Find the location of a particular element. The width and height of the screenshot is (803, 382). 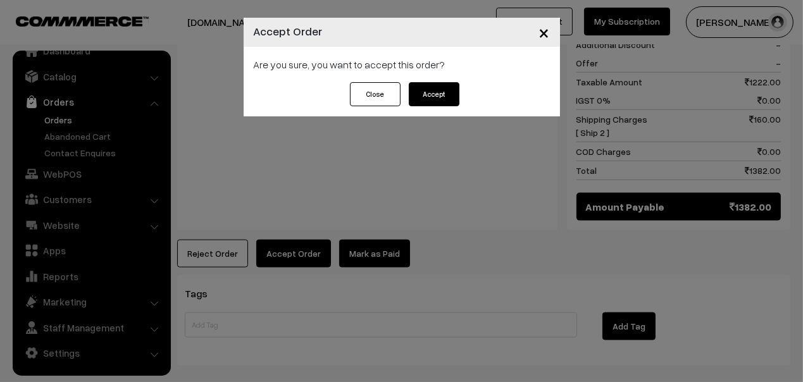

div: Are you sure, you want to accept this order? is located at coordinates (402, 65).